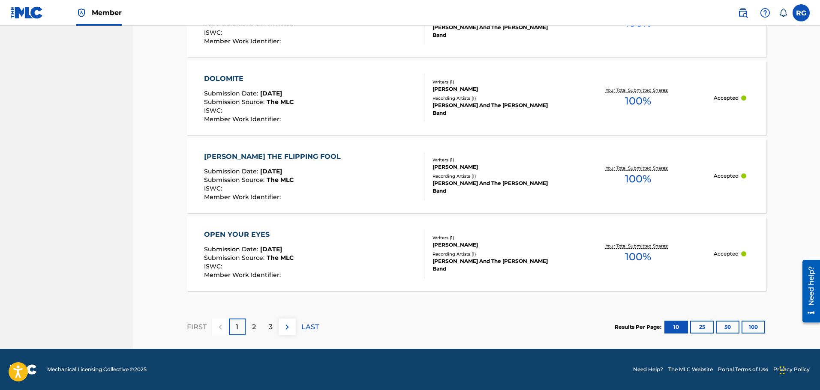 The image size is (820, 390). What do you see at coordinates (27, 12) in the screenshot?
I see `img: MLC Logo` at bounding box center [27, 12].